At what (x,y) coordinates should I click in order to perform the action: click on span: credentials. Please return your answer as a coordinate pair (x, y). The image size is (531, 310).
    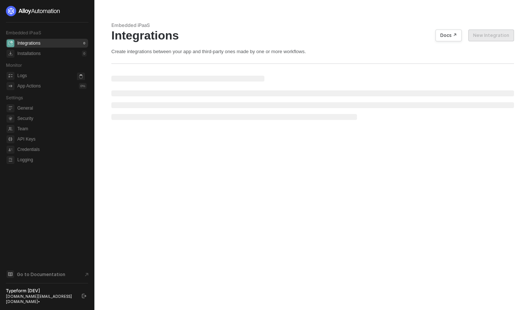
    Looking at the image, I should click on (10, 149).